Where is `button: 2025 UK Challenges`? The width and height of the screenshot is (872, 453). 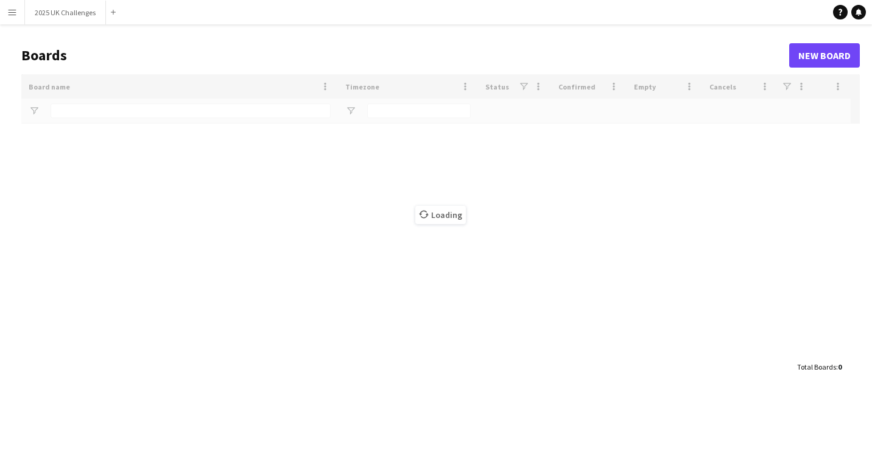
button: 2025 UK Challenges is located at coordinates (65, 12).